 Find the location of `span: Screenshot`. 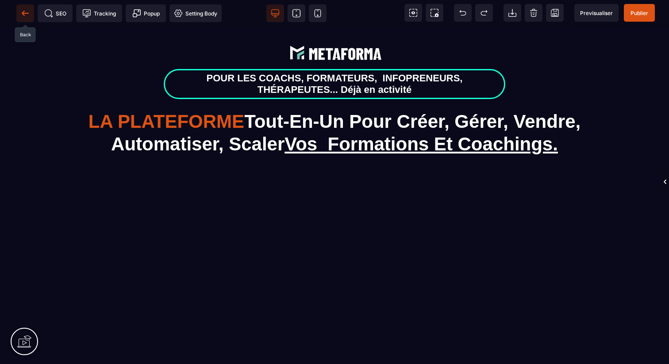

span: Screenshot is located at coordinates (434, 13).